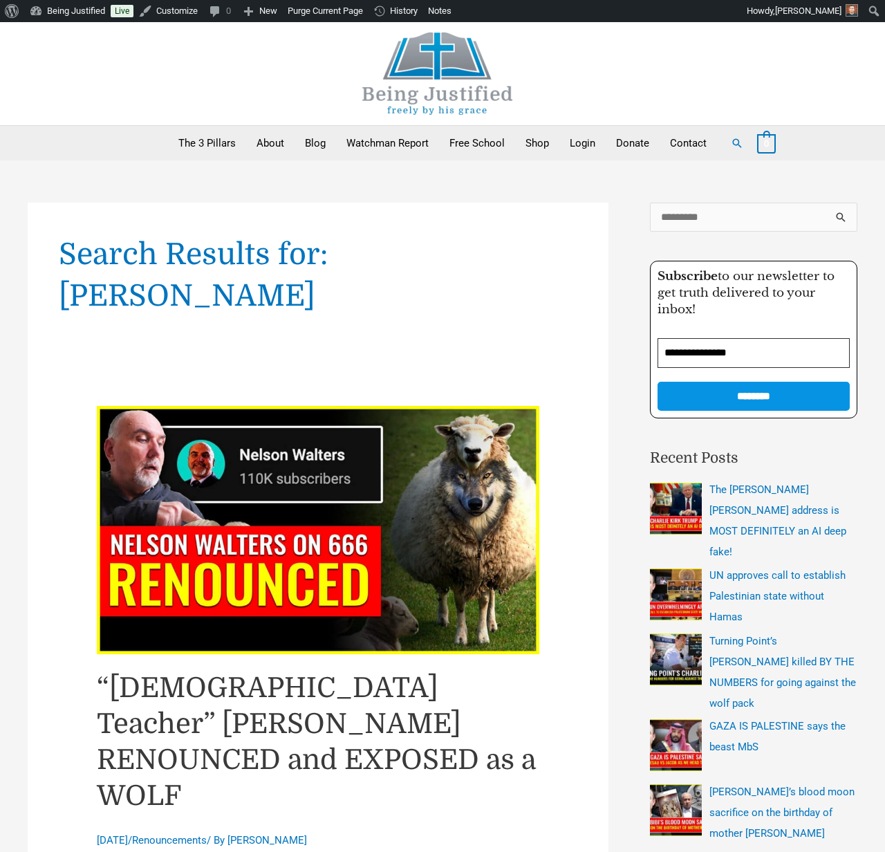 This screenshot has width=885, height=852. What do you see at coordinates (477, 143) in the screenshot?
I see `a: Free School` at bounding box center [477, 143].